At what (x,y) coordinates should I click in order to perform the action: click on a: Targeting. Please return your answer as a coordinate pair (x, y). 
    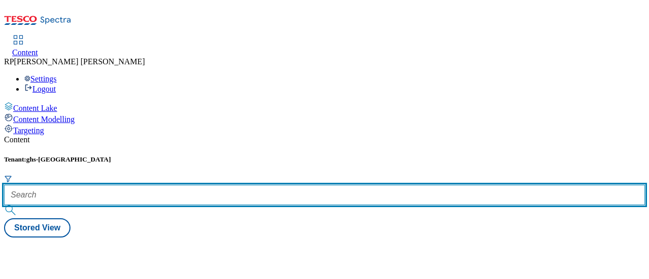
    Looking at the image, I should click on (324, 130).